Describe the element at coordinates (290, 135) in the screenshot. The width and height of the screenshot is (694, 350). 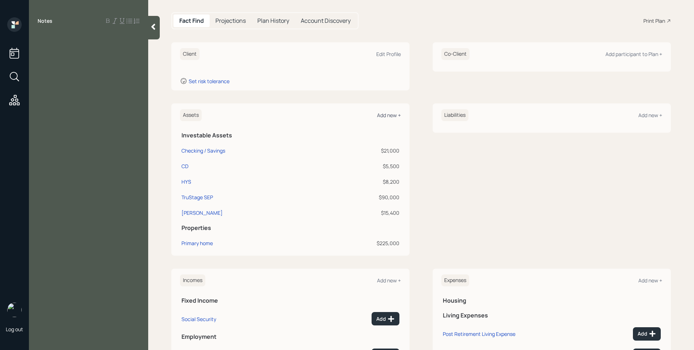
I see `h5: Investable Assets` at that location.